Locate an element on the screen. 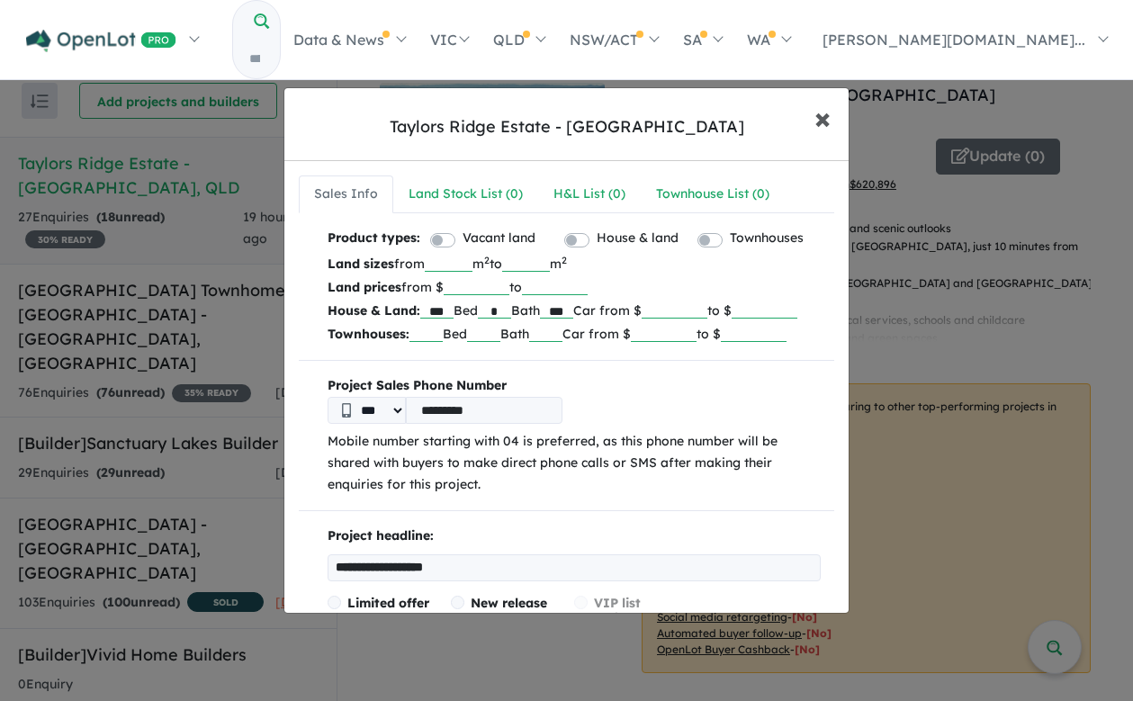 The height and width of the screenshot is (701, 1133). p: Mobile number starting with 04 is preferred, as this phone number will be shared with buyers to m... is located at coordinates (574, 463).